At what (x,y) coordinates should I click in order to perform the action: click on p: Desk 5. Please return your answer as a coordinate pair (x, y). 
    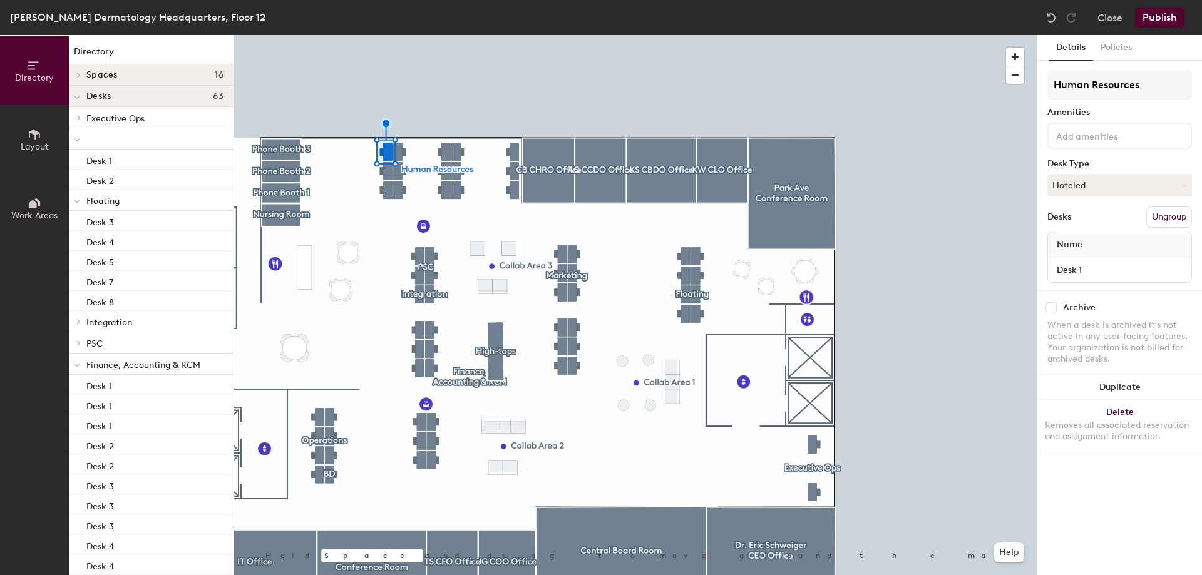
    Looking at the image, I should click on (100, 260).